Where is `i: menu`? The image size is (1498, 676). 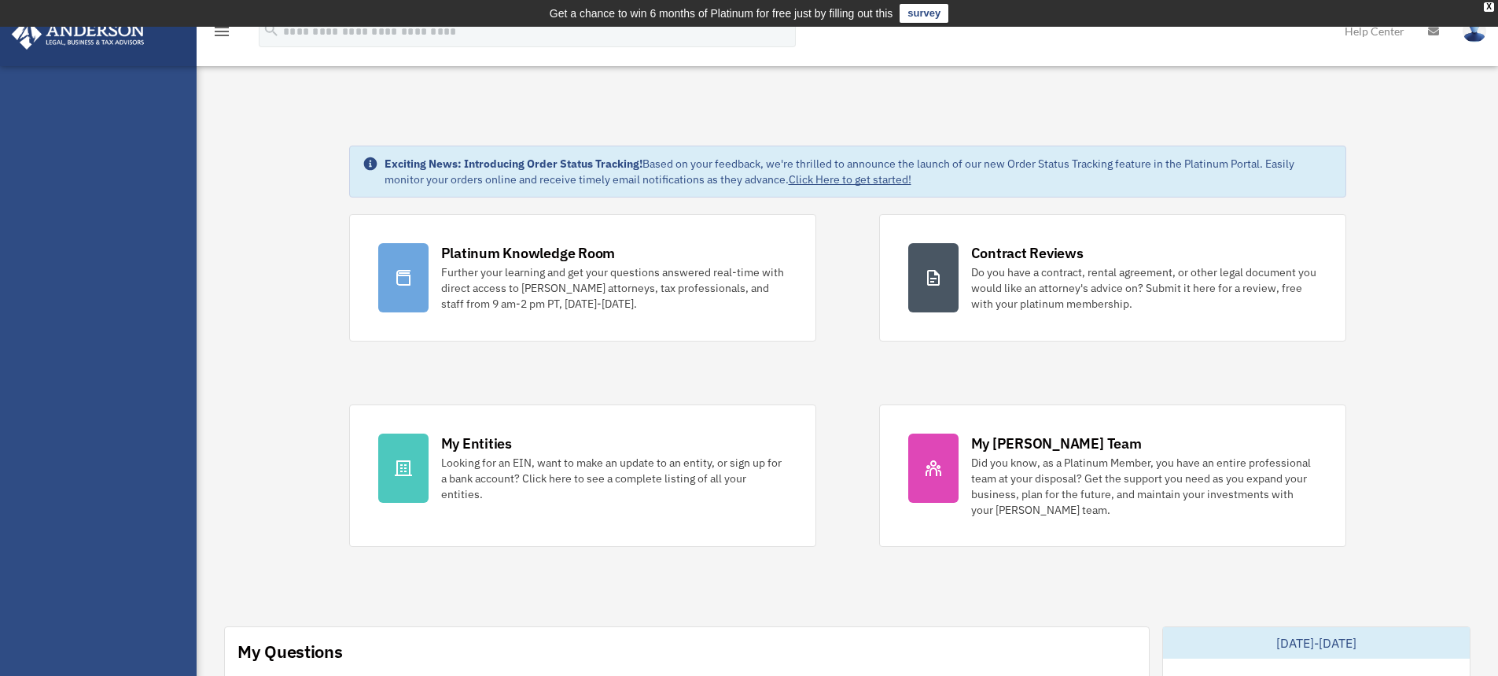 i: menu is located at coordinates (222, 31).